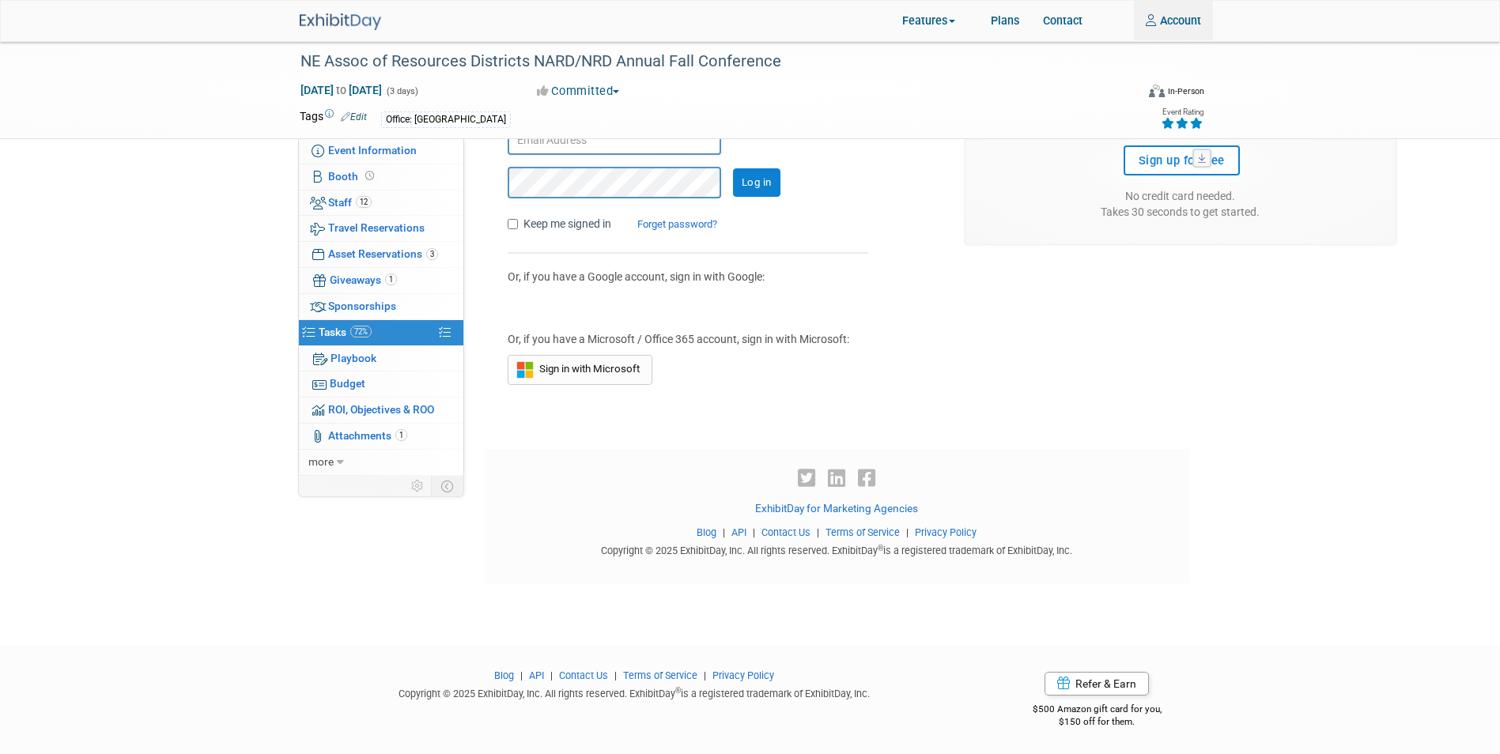 The height and width of the screenshot is (754, 1500). Describe the element at coordinates (1182, 112) in the screenshot. I see `div: Event Rating` at that location.